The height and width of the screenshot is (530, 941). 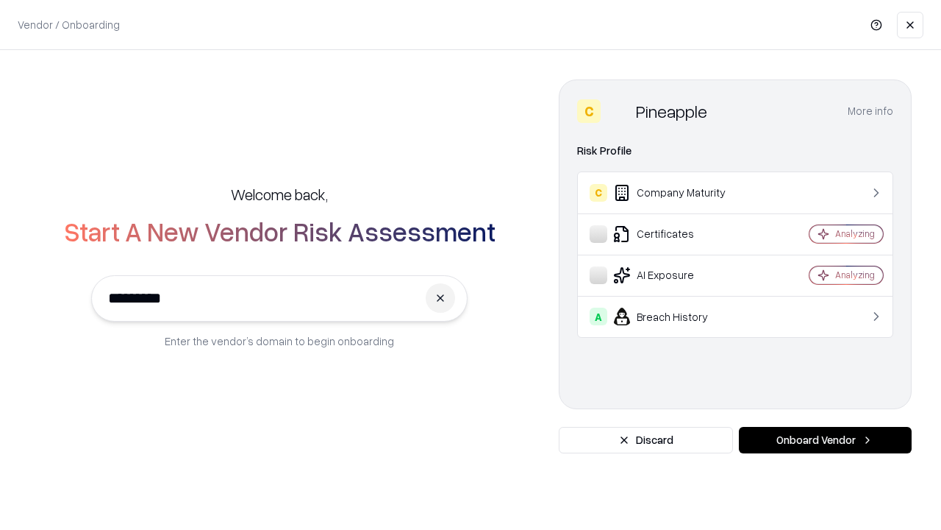 What do you see at coordinates (736, 151) in the screenshot?
I see `div: Risk Profile` at bounding box center [736, 151].